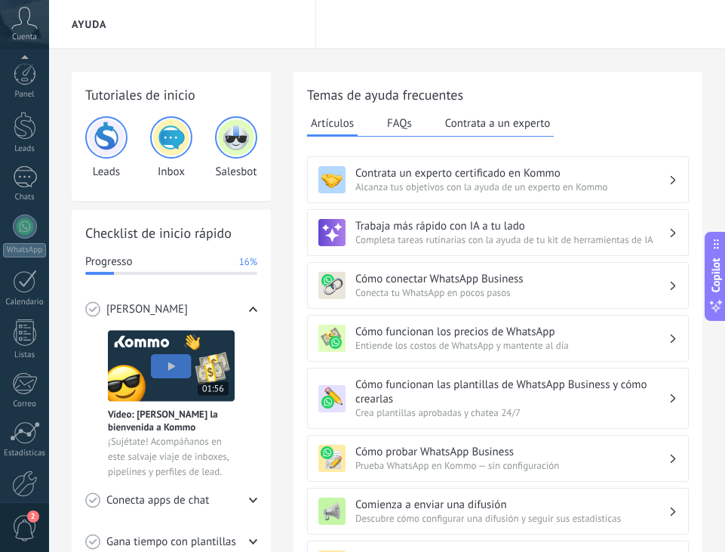 The height and width of the screenshot is (552, 725). I want to click on img: Meet video, so click(171, 365).